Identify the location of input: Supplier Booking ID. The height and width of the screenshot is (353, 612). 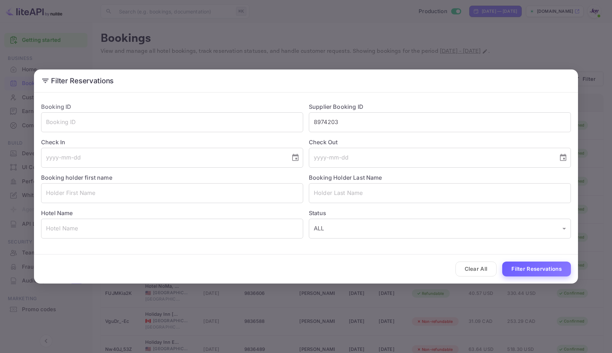
(440, 122).